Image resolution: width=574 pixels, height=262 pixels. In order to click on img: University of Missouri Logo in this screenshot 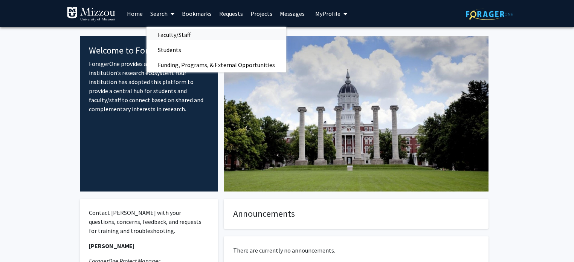, I will do `click(91, 14)`.